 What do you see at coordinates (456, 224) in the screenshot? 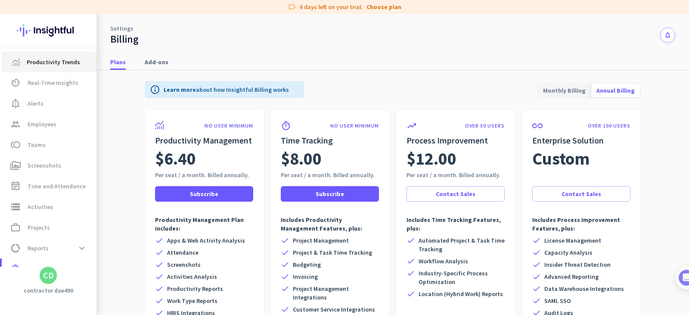
I see `p: Includes Time Tracking Features, plus:` at bounding box center [456, 224].